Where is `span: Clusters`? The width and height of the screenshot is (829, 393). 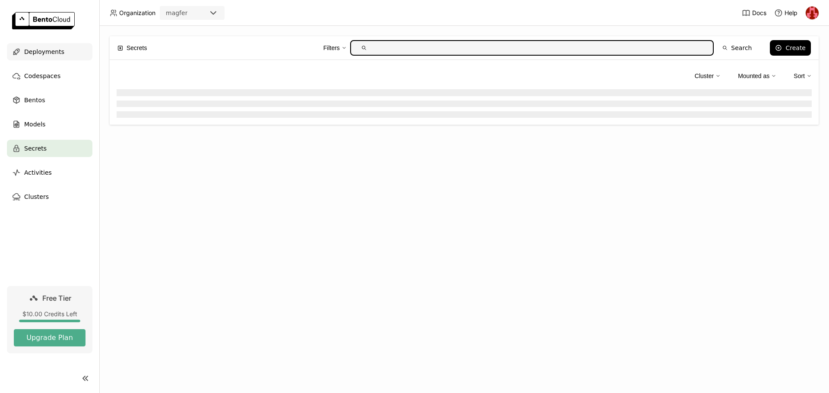
span: Clusters is located at coordinates (36, 197).